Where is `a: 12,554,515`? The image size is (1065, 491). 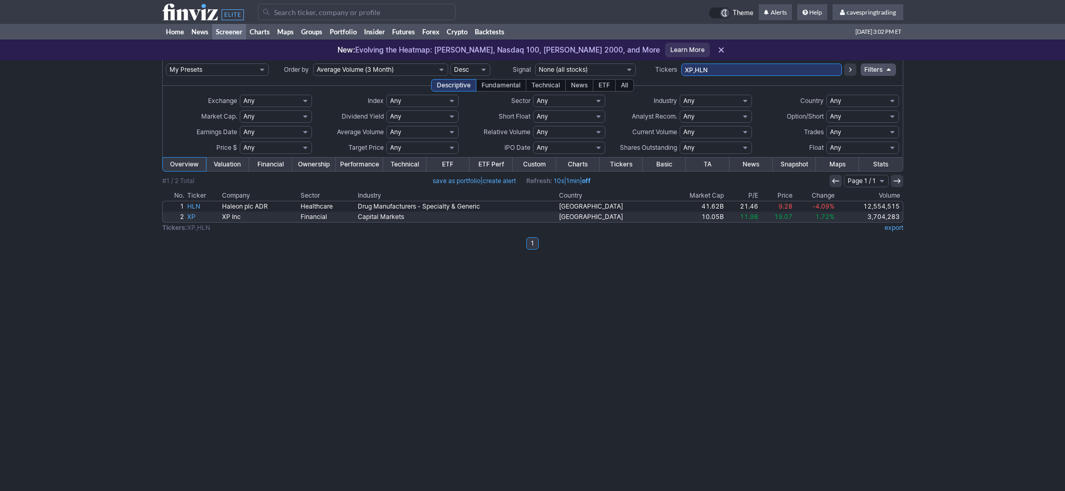 a: 12,554,515 is located at coordinates (869, 206).